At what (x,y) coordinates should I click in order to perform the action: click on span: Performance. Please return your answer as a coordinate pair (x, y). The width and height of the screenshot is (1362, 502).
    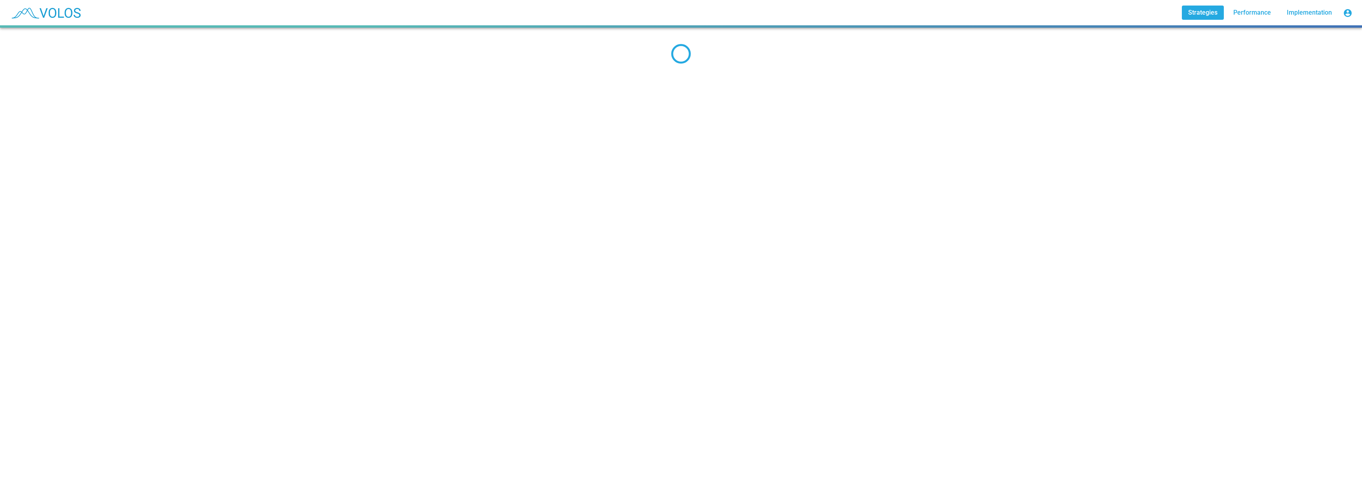
    Looking at the image, I should click on (1251, 12).